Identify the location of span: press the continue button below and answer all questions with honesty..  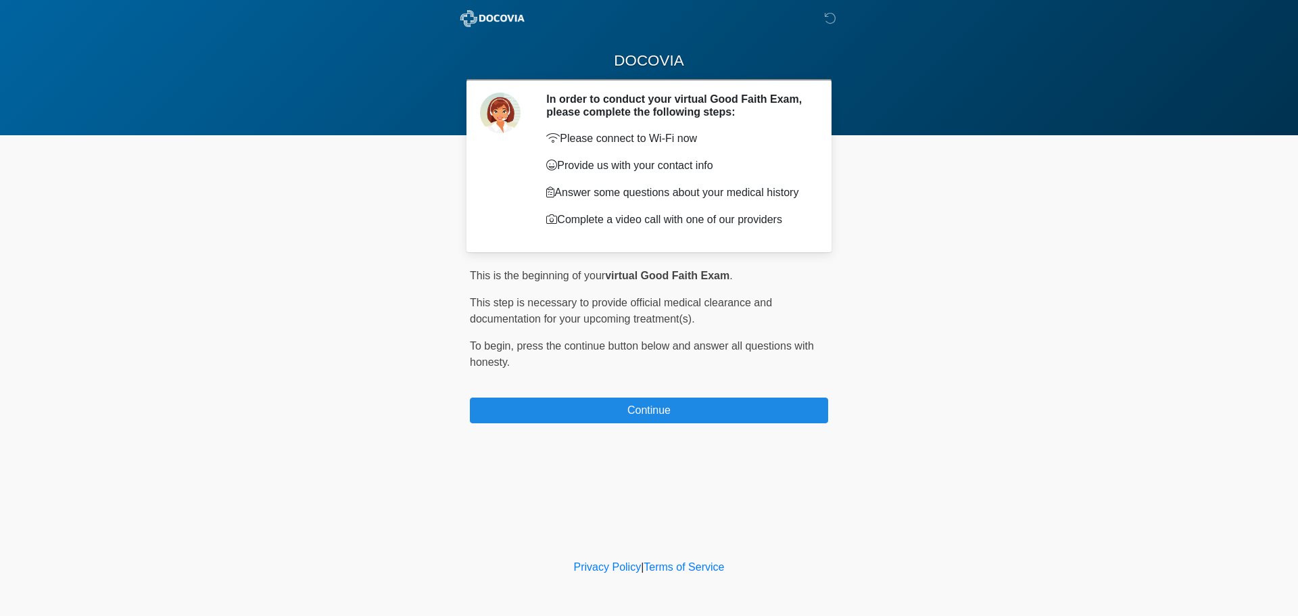
(641, 353).